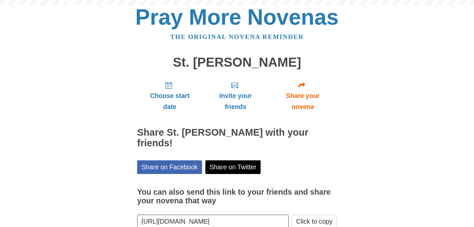 The image size is (474, 227). I want to click on a: The original novena reminder, so click(237, 37).